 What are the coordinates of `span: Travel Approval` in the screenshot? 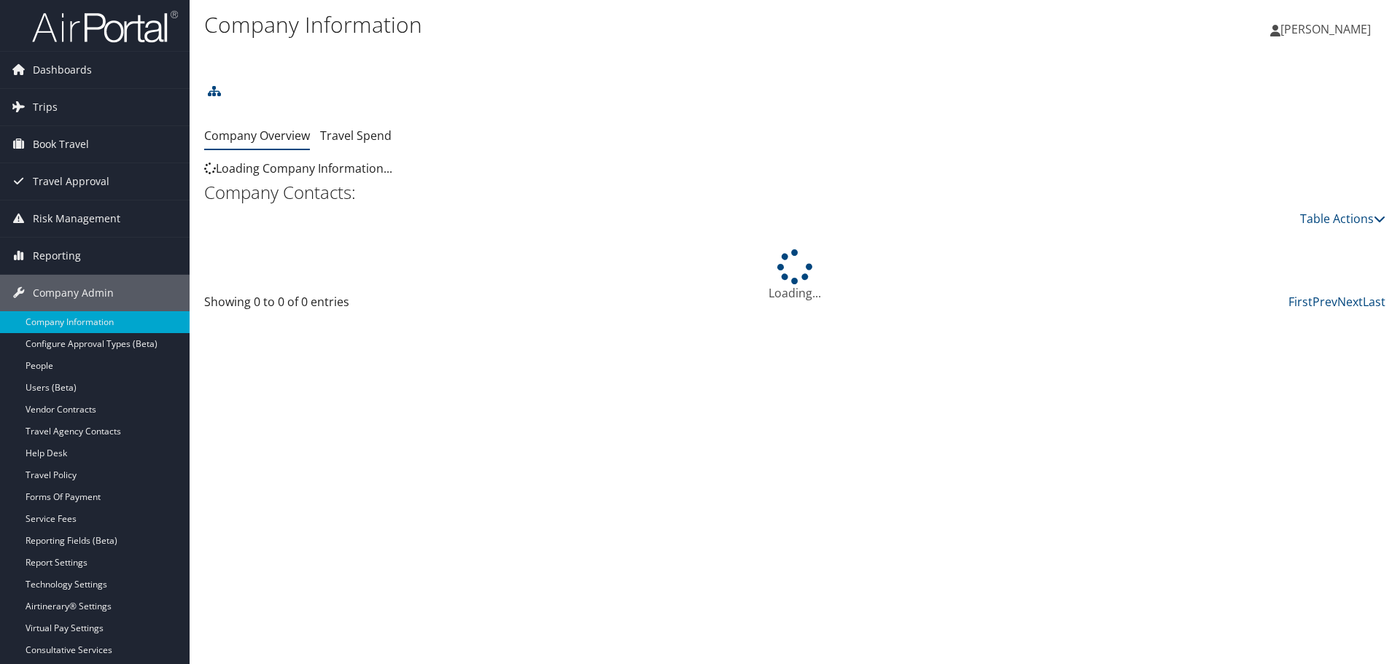 It's located at (71, 182).